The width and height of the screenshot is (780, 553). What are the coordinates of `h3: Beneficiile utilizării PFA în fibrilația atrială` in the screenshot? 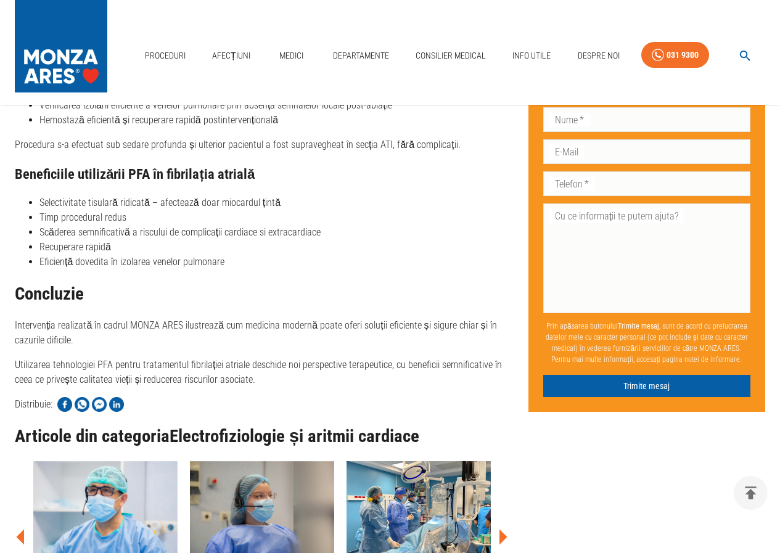 It's located at (262, 174).